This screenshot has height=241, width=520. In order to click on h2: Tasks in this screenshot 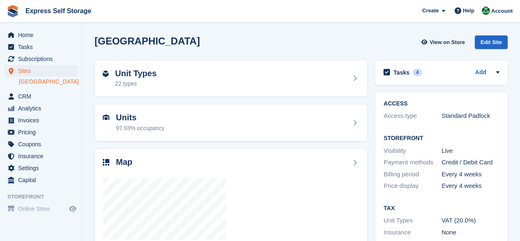, I will do `click(401, 72)`.